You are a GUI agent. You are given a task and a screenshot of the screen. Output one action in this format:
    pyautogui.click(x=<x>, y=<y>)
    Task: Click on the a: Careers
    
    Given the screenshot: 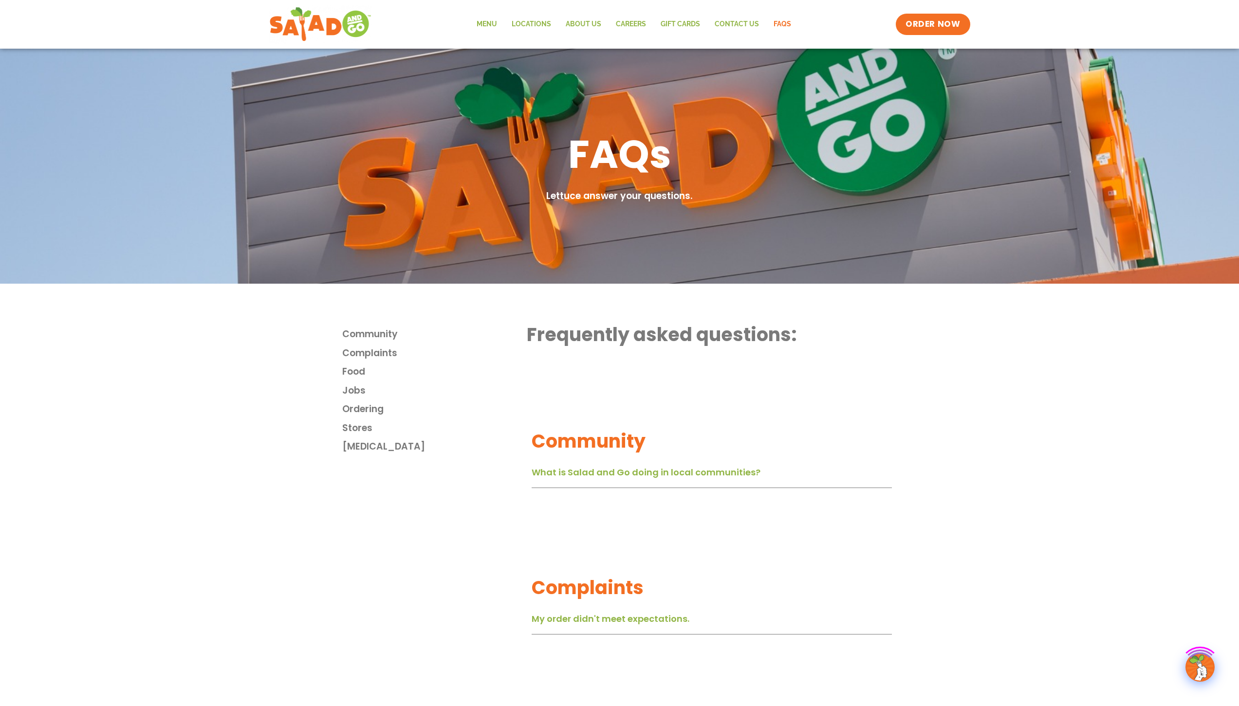 What is the action you would take?
    pyautogui.click(x=631, y=24)
    